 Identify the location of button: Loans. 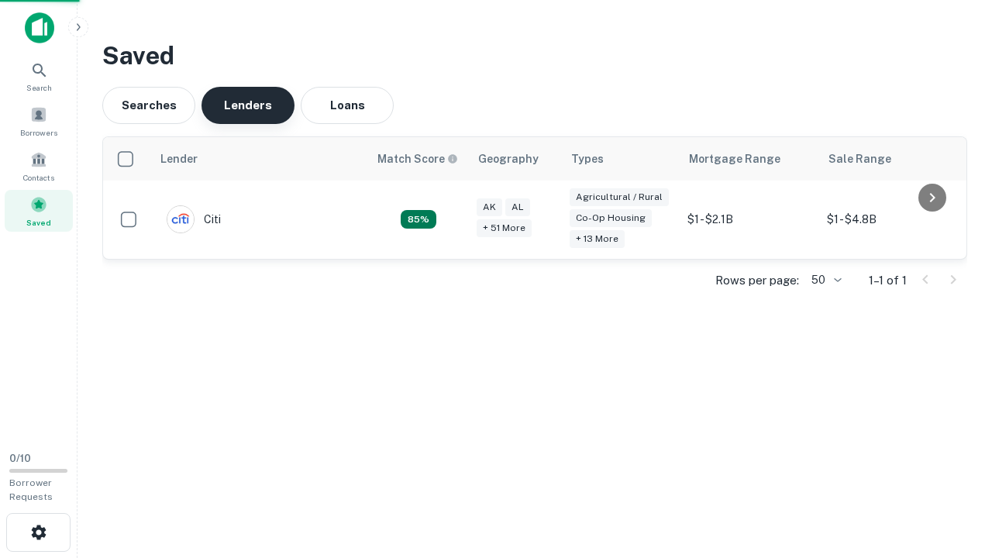
(347, 105).